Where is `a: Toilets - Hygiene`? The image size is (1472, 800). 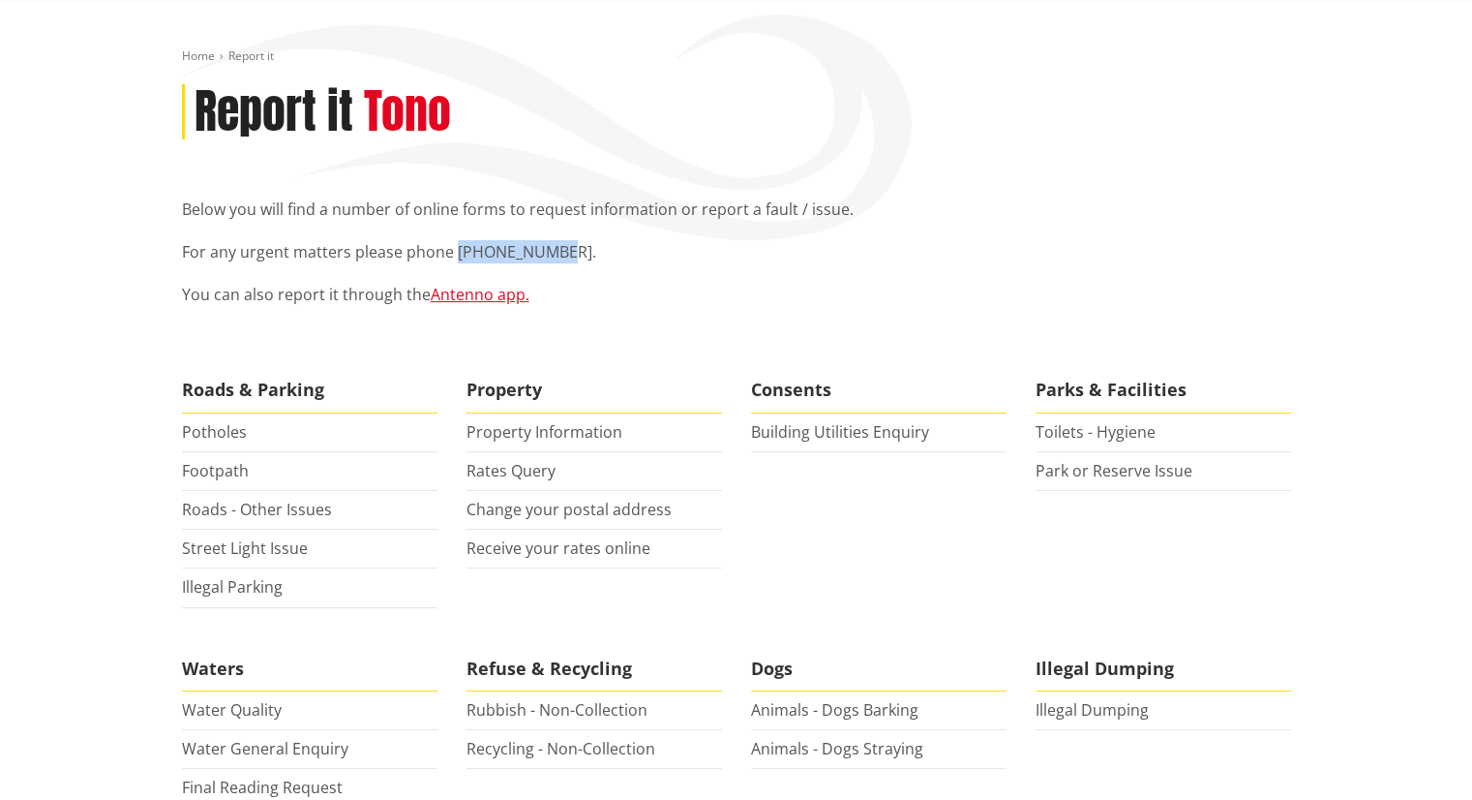
a: Toilets - Hygiene is located at coordinates (1096, 432).